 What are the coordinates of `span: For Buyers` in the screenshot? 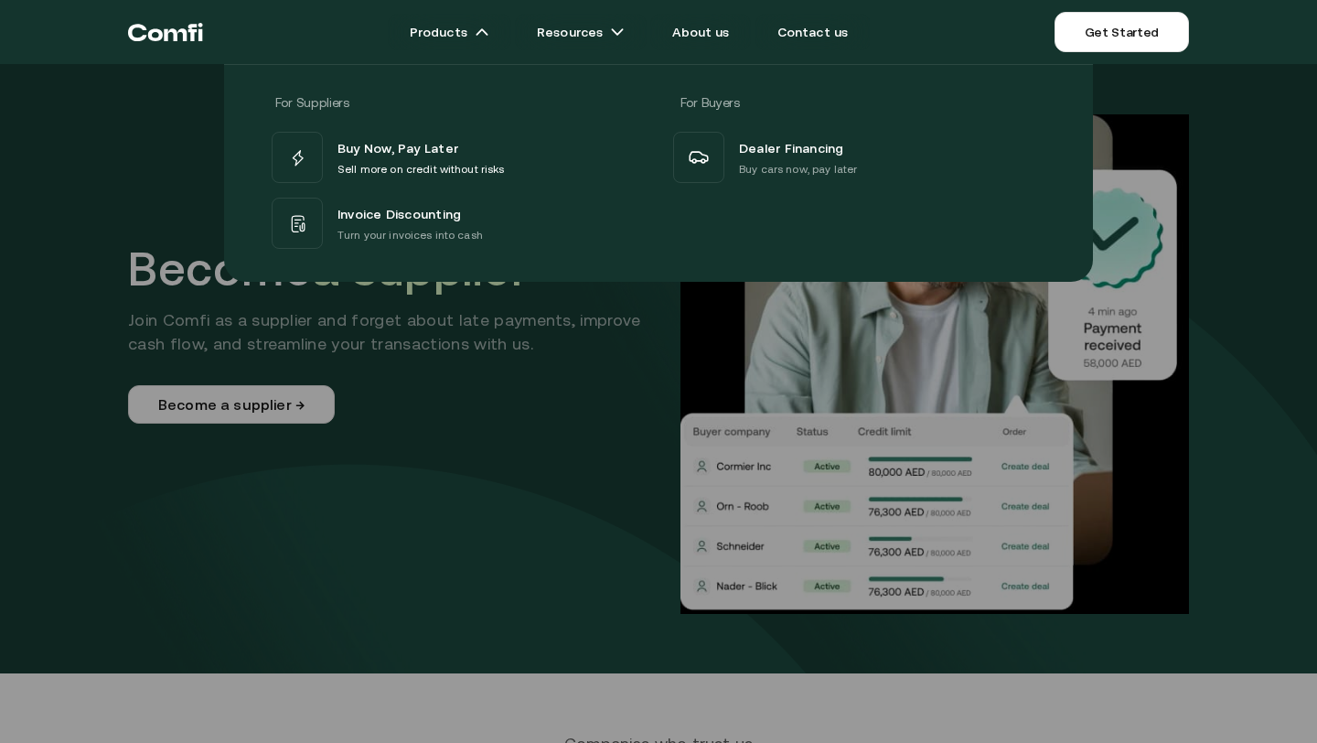 It's located at (710, 102).